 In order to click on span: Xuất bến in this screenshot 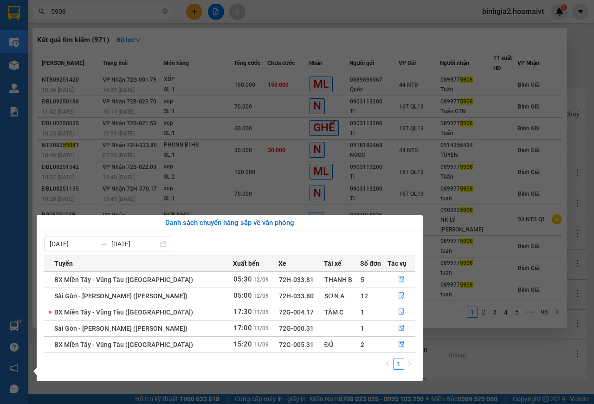, I will do `click(246, 264)`.